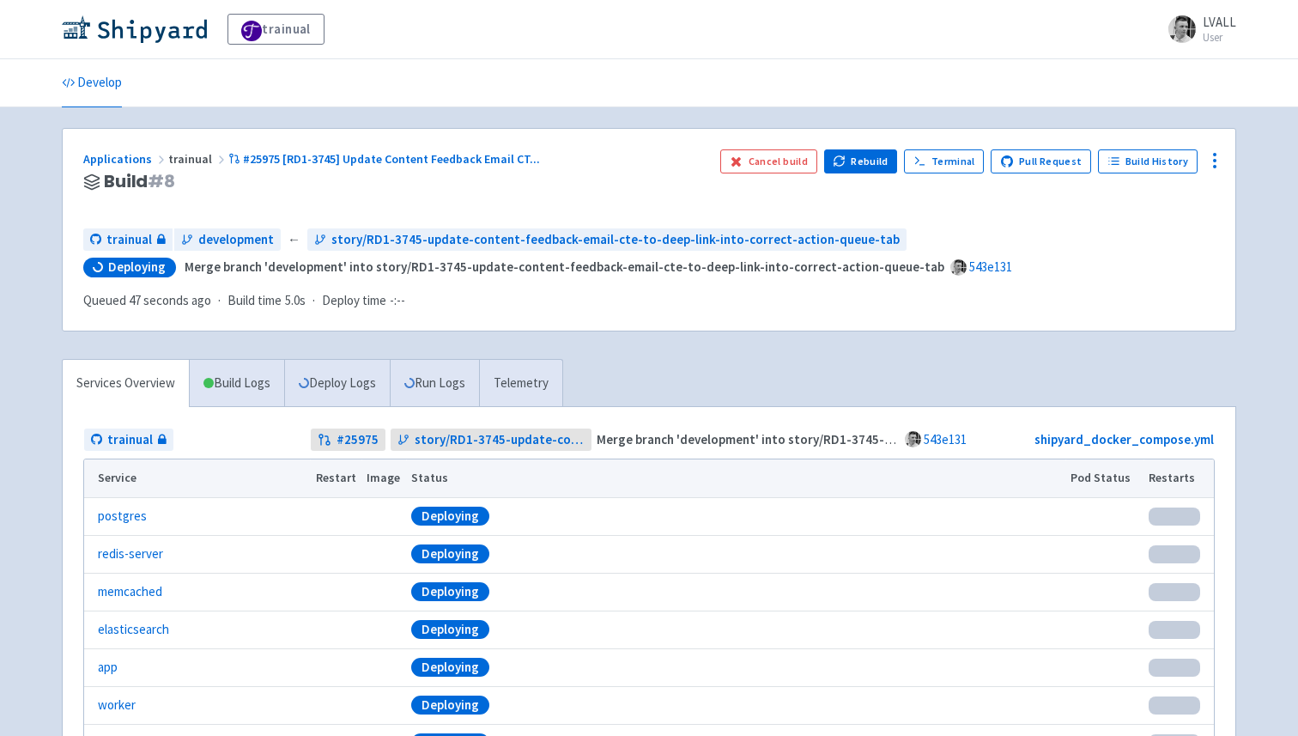 The image size is (1298, 736). What do you see at coordinates (1040, 161) in the screenshot?
I see `a: Pull Request` at bounding box center [1040, 161].